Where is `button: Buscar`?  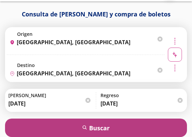
button: Buscar is located at coordinates (96, 128).